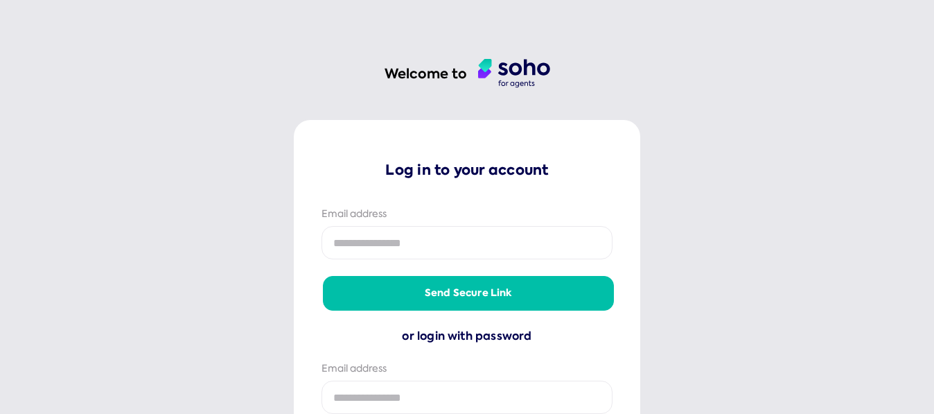 This screenshot has height=414, width=934. What do you see at coordinates (467, 336) in the screenshot?
I see `div: or login with password` at bounding box center [467, 336].